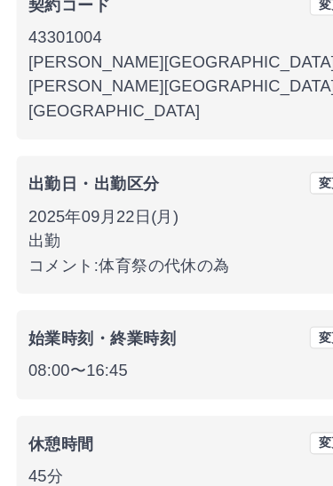 This screenshot has width=333, height=486. I want to click on p: 43301004, so click(166, 34).